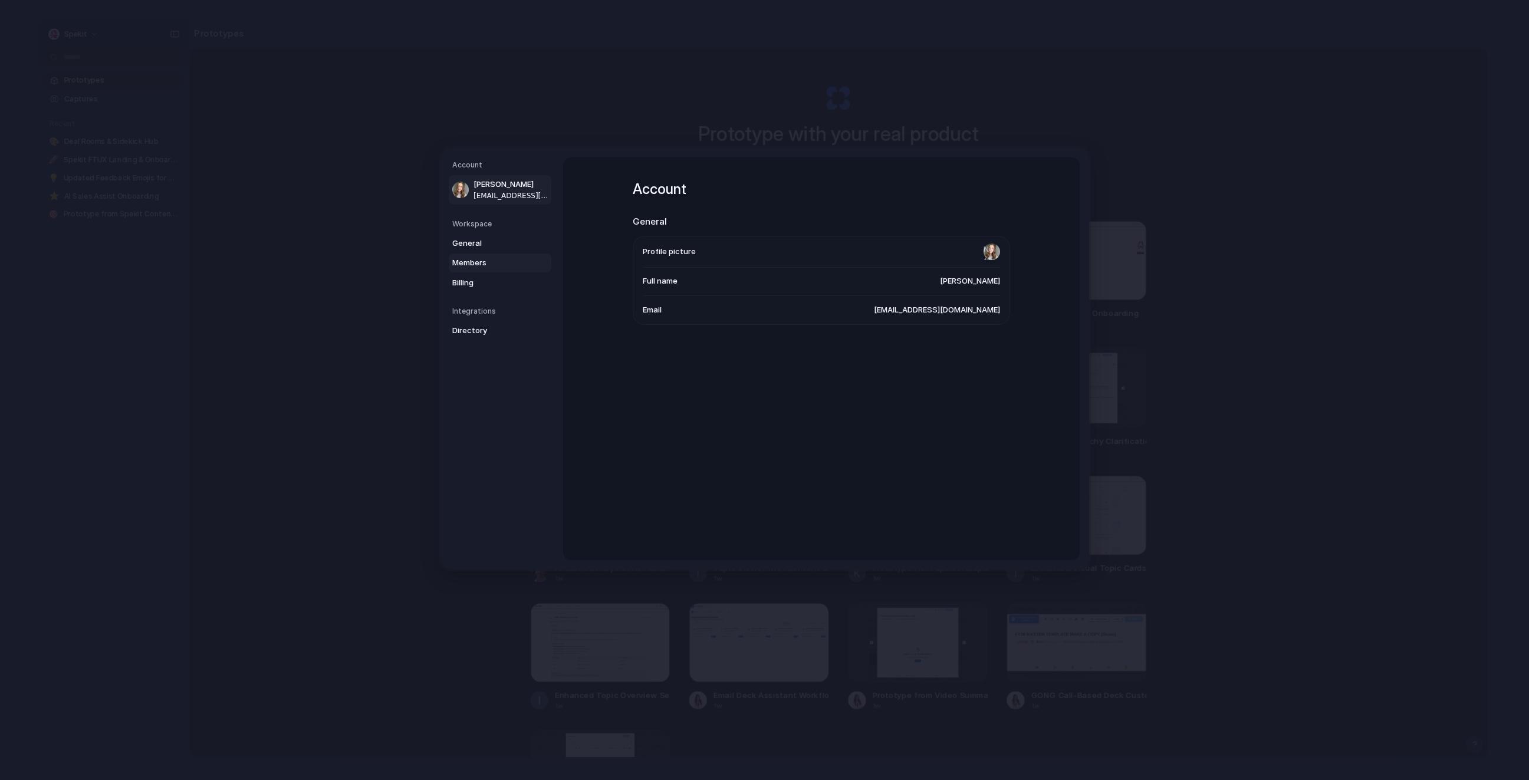 Image resolution: width=1529 pixels, height=780 pixels. Describe the element at coordinates (502, 311) in the screenshot. I see `h5: Integrations` at that location.